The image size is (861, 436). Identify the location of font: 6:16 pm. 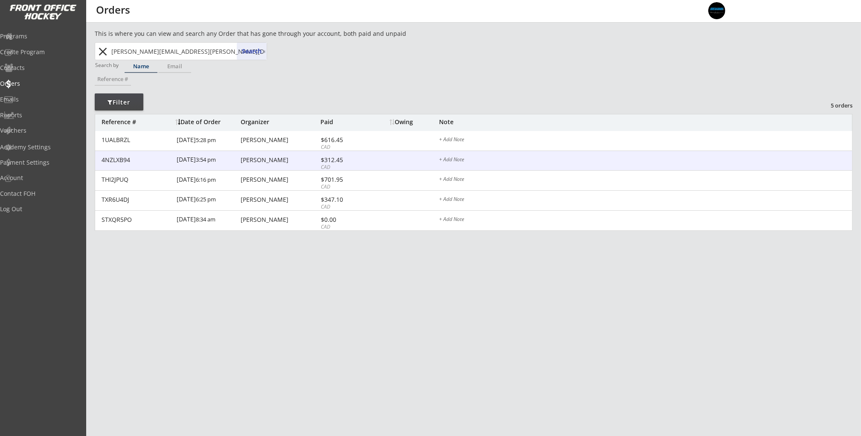
(206, 180).